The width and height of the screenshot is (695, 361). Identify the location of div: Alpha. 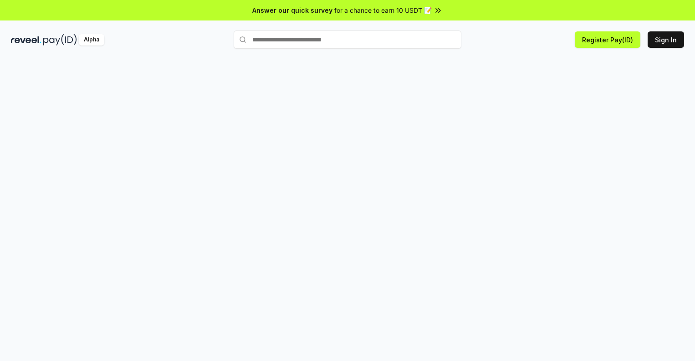
(92, 40).